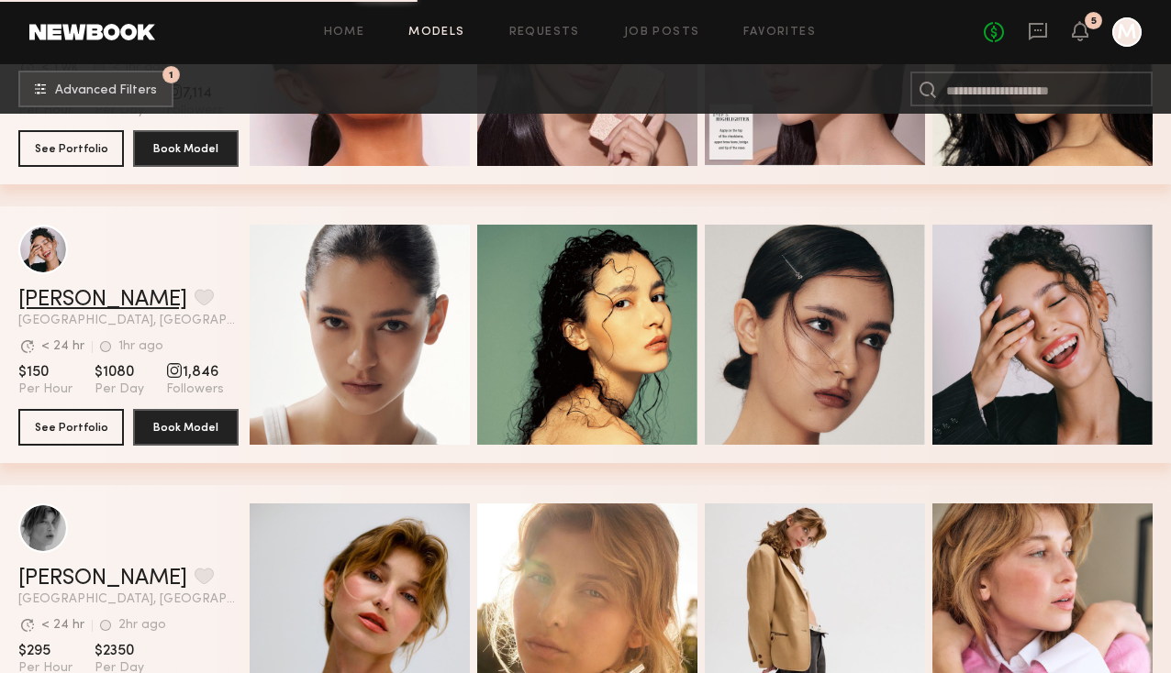 The width and height of the screenshot is (1171, 673). I want to click on span: Followers, so click(195, 390).